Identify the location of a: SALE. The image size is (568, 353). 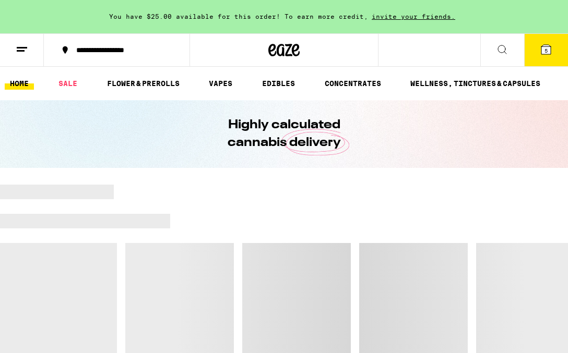
(68, 83).